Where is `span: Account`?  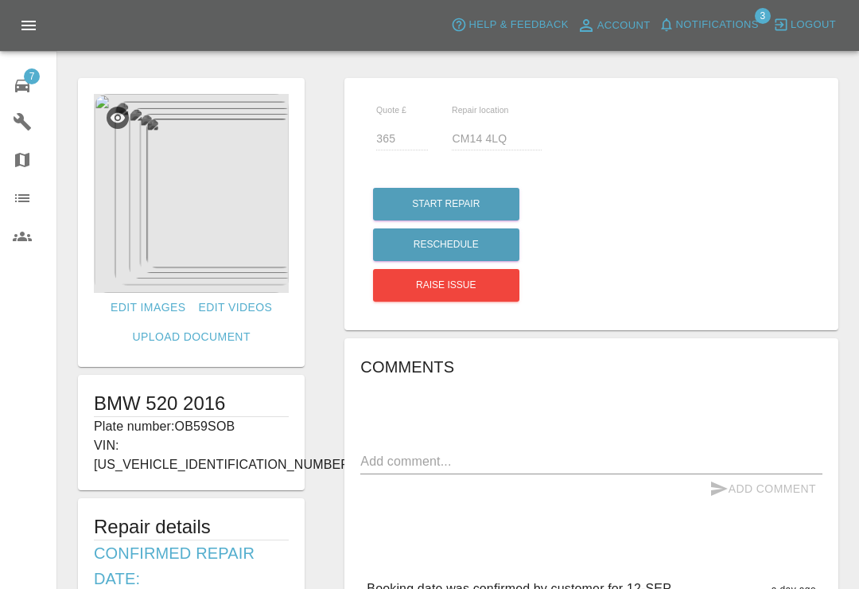 span: Account is located at coordinates (624, 25).